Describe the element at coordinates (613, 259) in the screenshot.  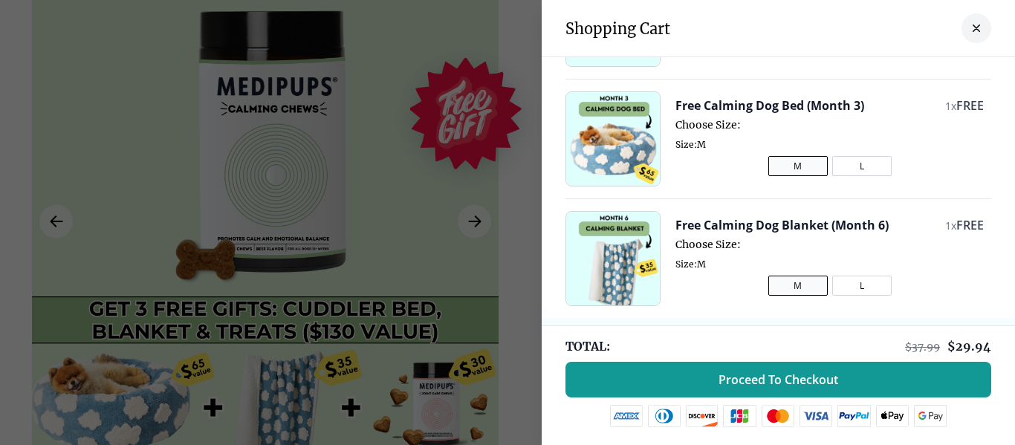
I see `img: Free Calming Dog Blanket (Month 6)` at that location.